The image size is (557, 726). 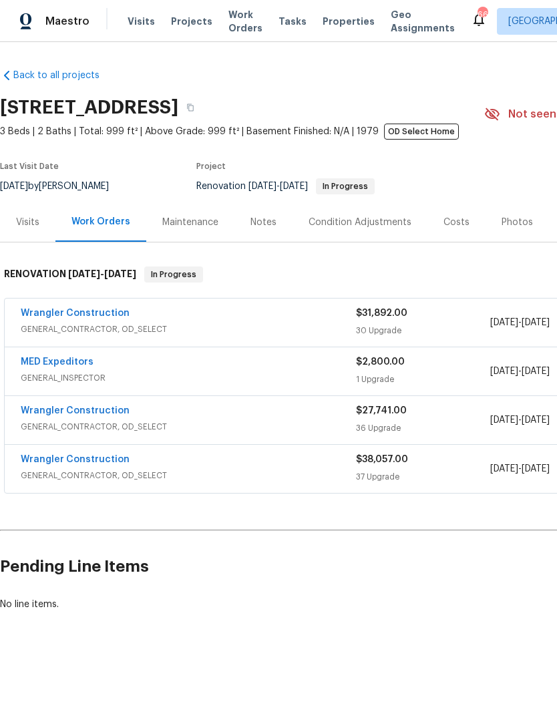 I want to click on span: Projects, so click(x=192, y=21).